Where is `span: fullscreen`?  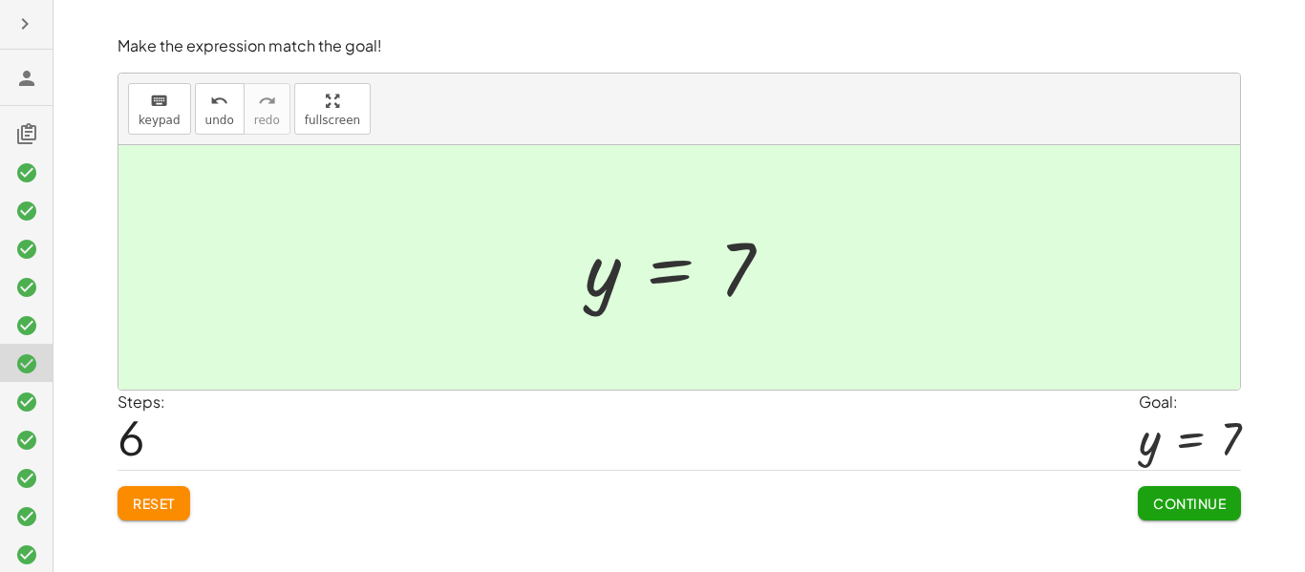
span: fullscreen is located at coordinates (332, 120).